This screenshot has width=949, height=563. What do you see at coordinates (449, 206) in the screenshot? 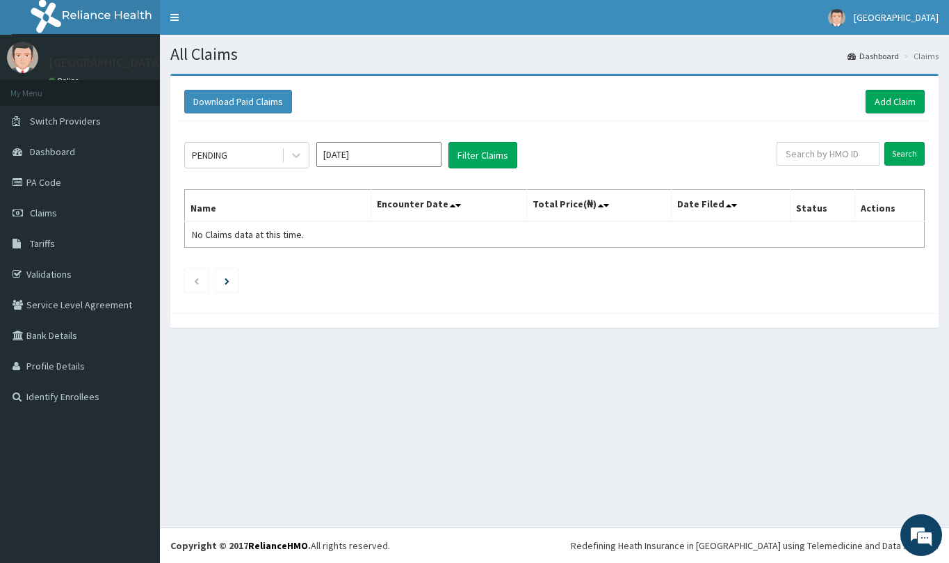
I see `th: Encounter Date` at bounding box center [449, 206].